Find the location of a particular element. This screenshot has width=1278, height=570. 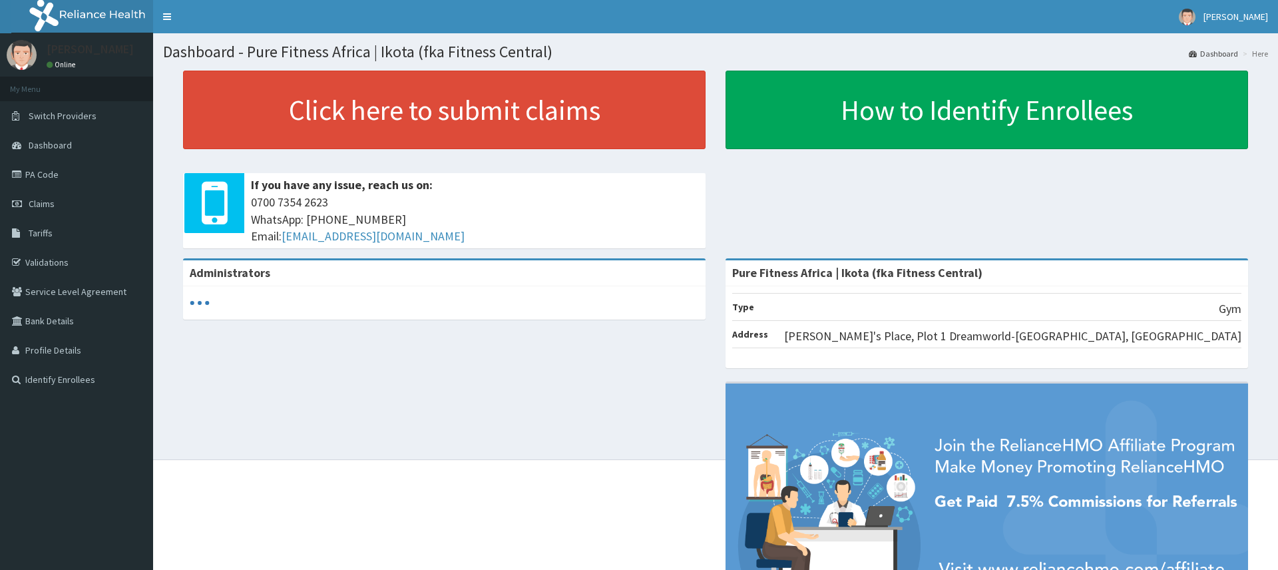

a: How to Identify Enrollees is located at coordinates (987, 110).